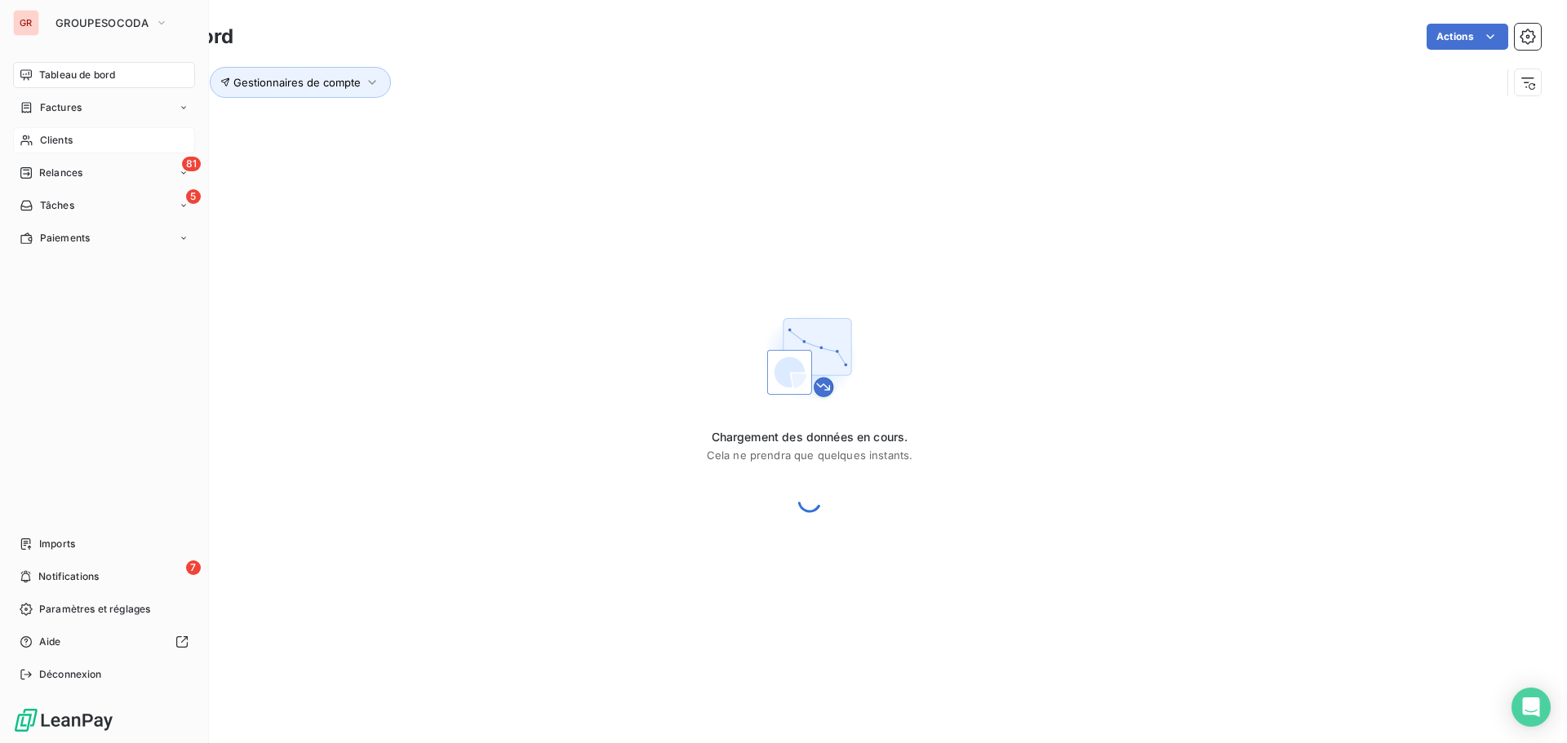 Image resolution: width=1567 pixels, height=743 pixels. Describe the element at coordinates (56, 140) in the screenshot. I see `span: Clients` at that location.